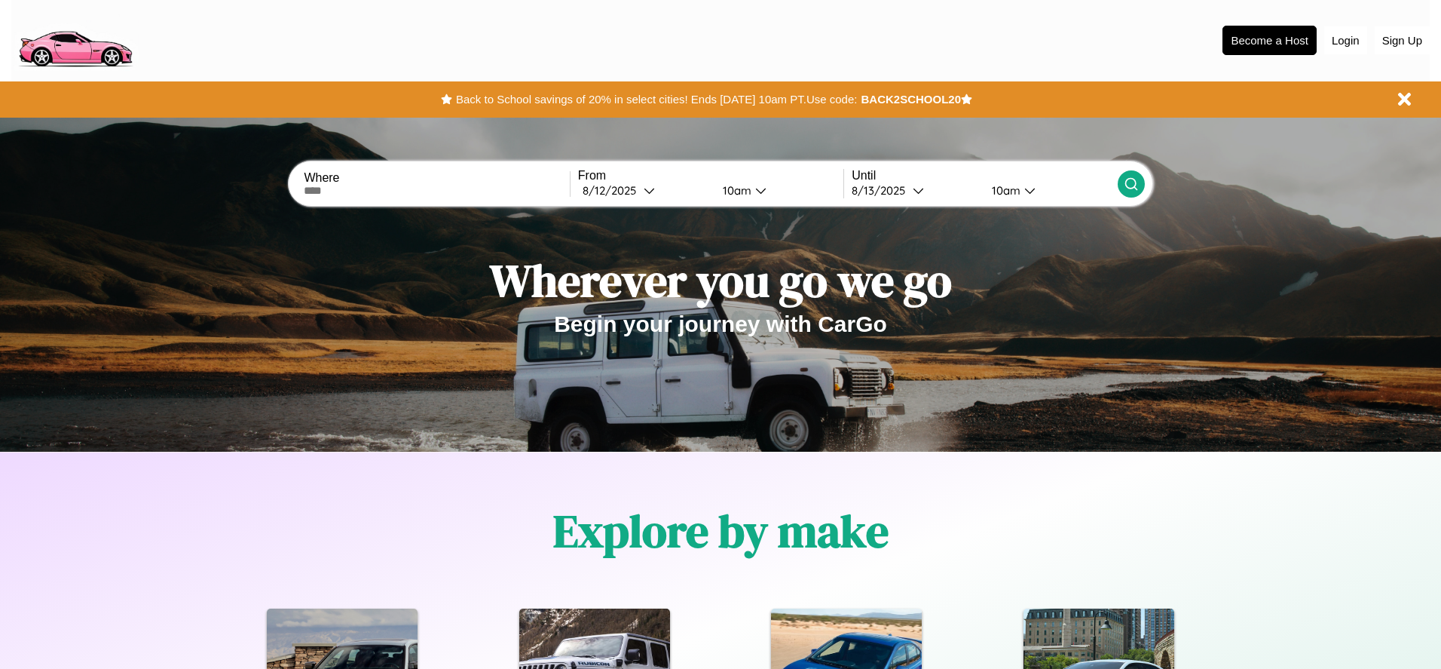  What do you see at coordinates (984, 176) in the screenshot?
I see `label: Until` at bounding box center [984, 176].